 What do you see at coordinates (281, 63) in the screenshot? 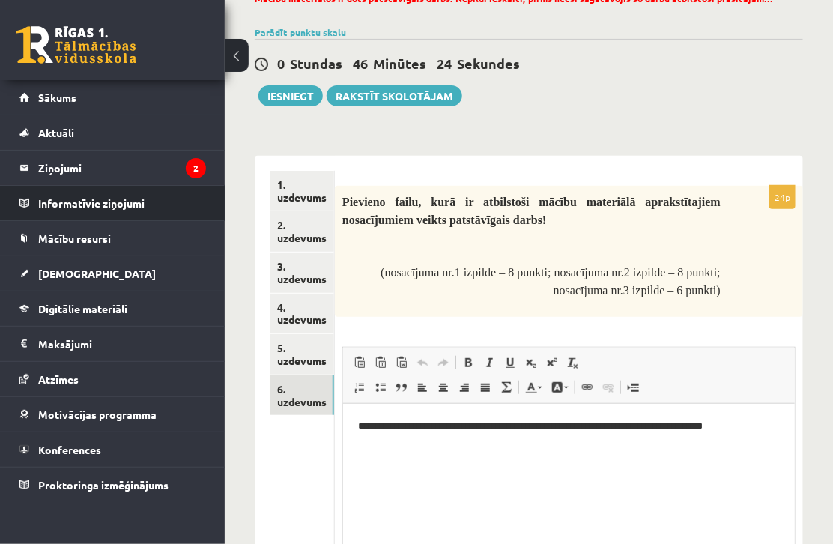
I see `span: 0` at bounding box center [281, 63].